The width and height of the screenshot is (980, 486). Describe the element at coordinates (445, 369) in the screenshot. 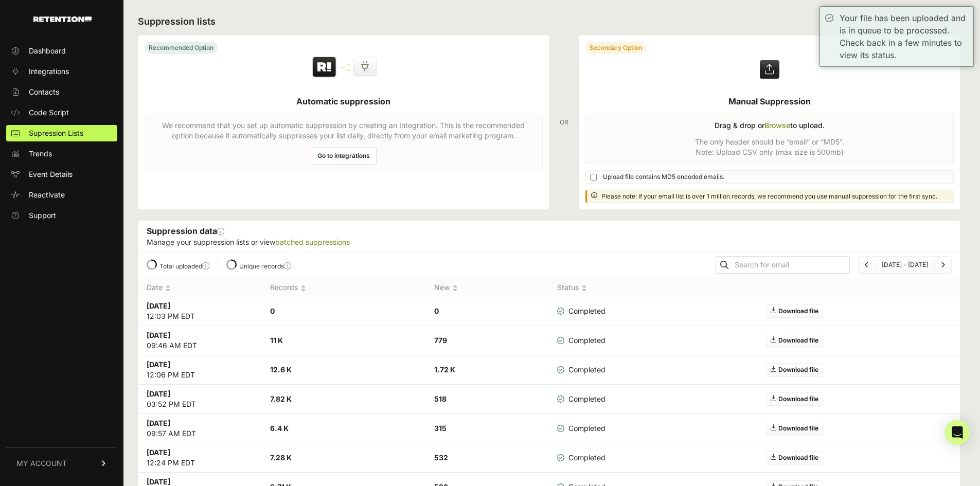

I see `strong: 1.72 K` at that location.